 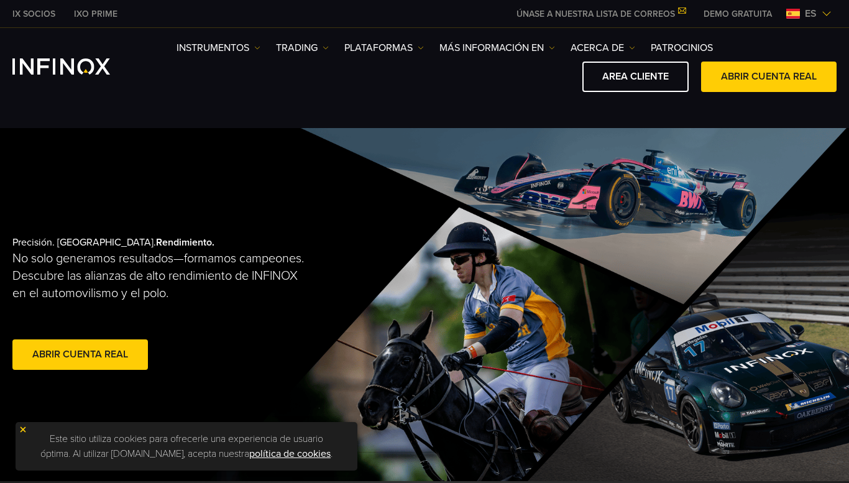 What do you see at coordinates (185, 242) in the screenshot?
I see `strong: Rendimiento.` at bounding box center [185, 242].